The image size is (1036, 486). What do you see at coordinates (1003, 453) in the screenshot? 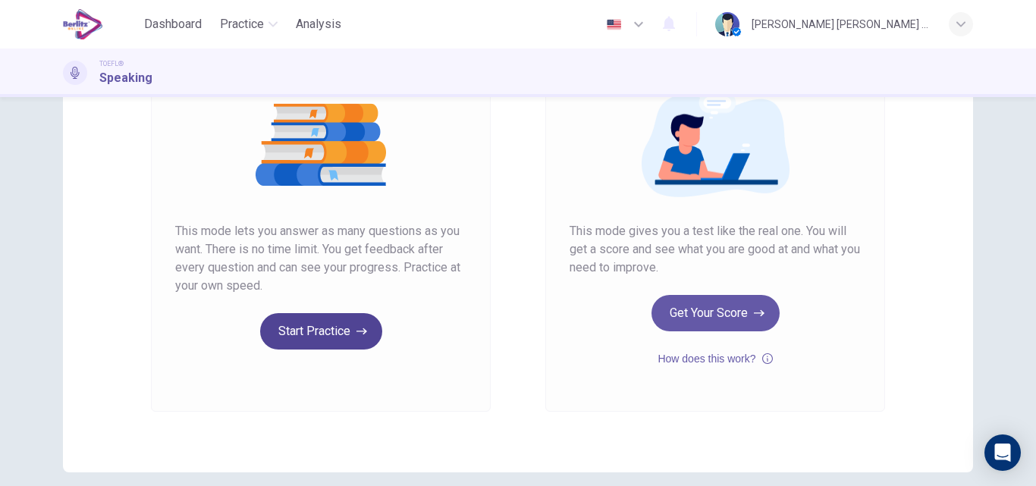
I see `div: Open Intercom Messenger` at bounding box center [1003, 453].